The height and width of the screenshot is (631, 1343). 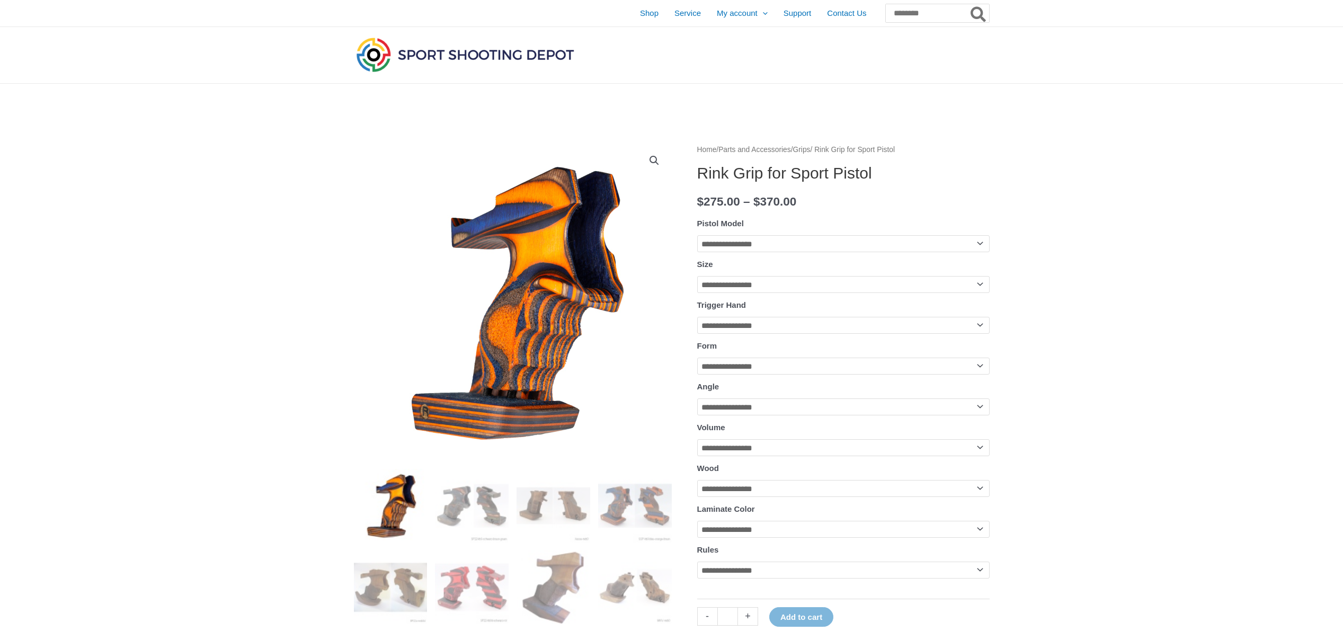 What do you see at coordinates (720, 223) in the screenshot?
I see `label: Pistol Model` at bounding box center [720, 223].